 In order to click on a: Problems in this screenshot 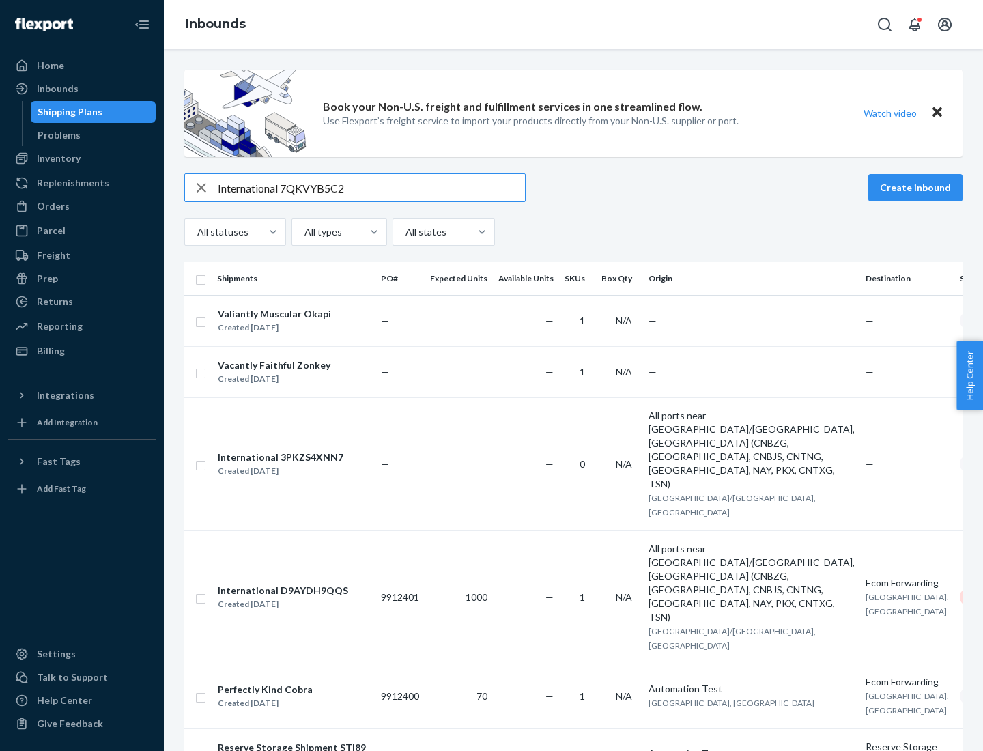, I will do `click(94, 135)`.